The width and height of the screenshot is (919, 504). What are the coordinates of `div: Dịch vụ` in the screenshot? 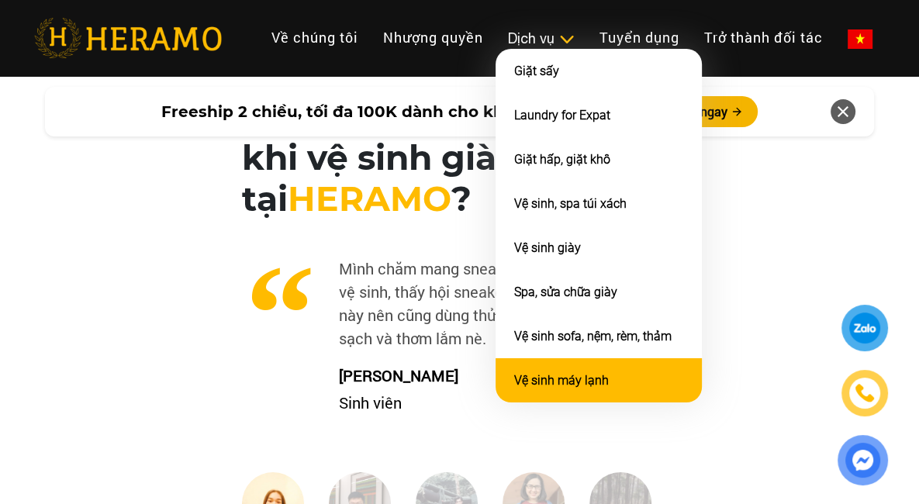 It's located at (542, 38).